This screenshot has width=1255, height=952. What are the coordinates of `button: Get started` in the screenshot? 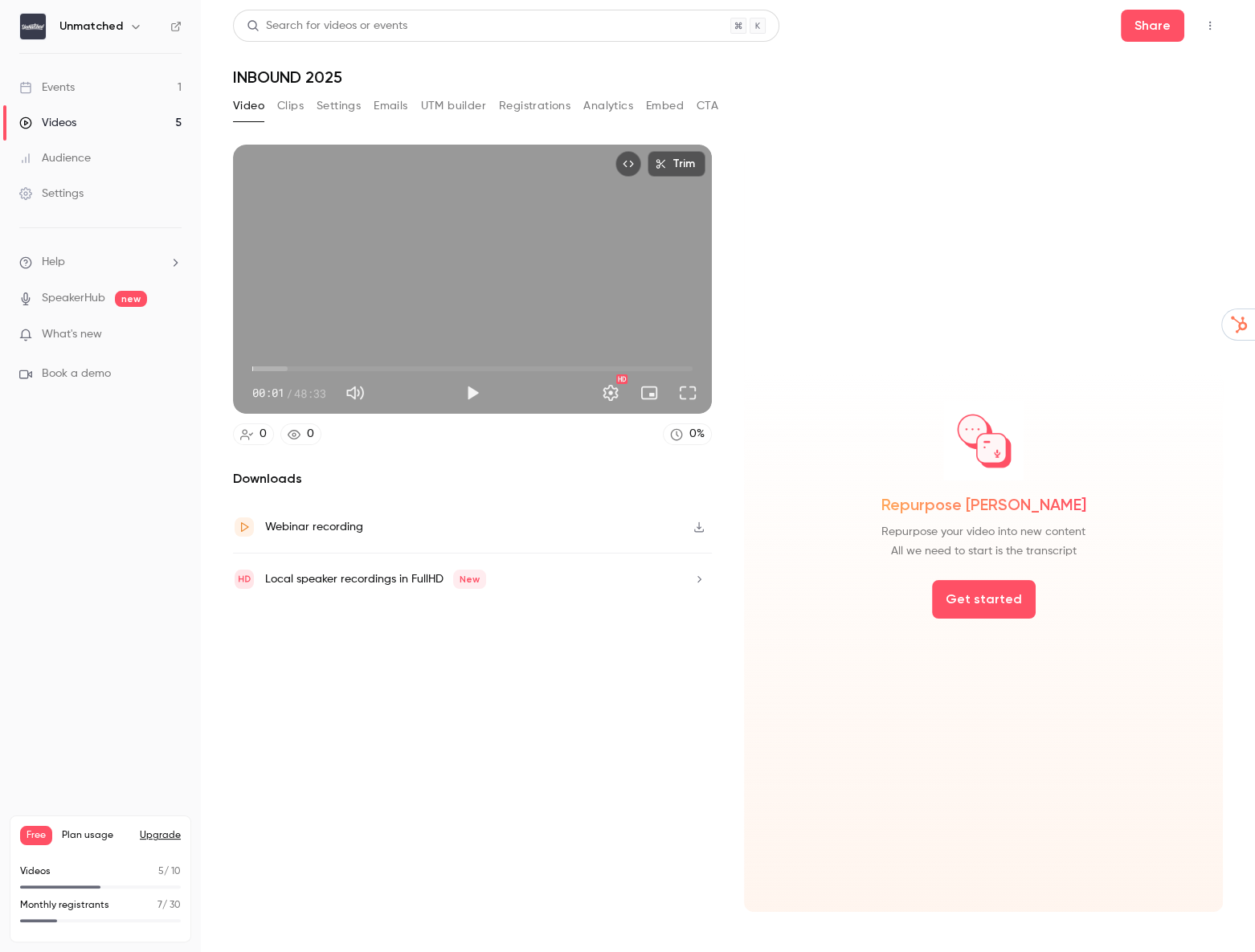 It's located at (983, 599).